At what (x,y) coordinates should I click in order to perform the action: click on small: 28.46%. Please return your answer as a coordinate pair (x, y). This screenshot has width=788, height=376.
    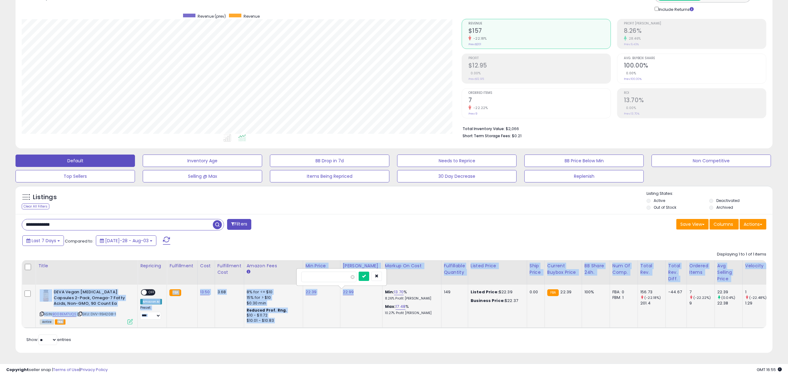
    Looking at the image, I should click on (633, 38).